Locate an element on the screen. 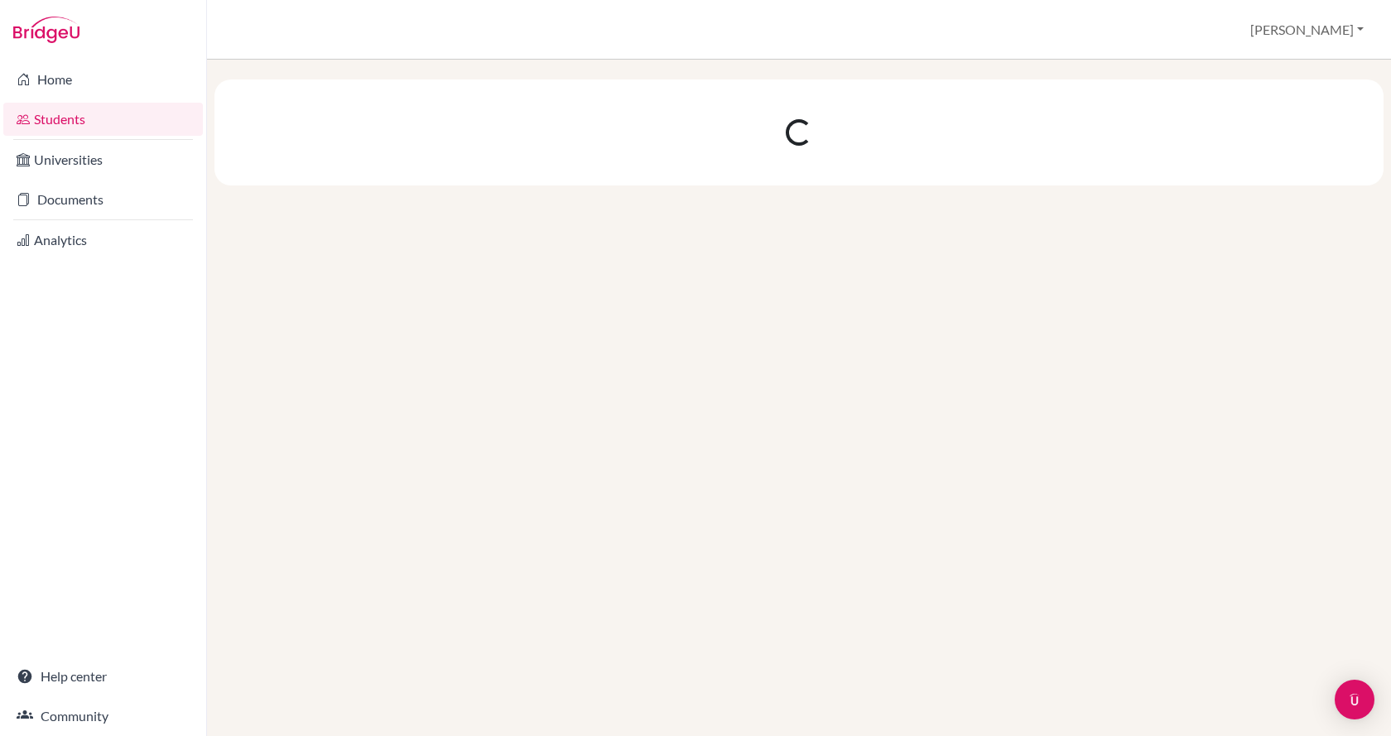 Image resolution: width=1391 pixels, height=736 pixels. div: Open Intercom Messenger is located at coordinates (1355, 700).